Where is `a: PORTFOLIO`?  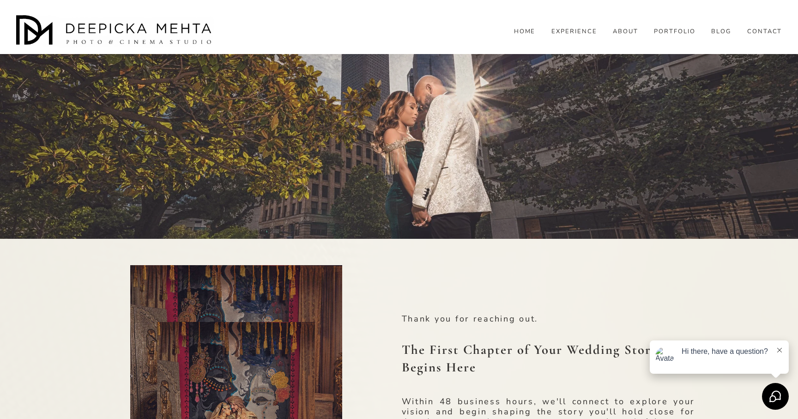
a: PORTFOLIO is located at coordinates (674, 32).